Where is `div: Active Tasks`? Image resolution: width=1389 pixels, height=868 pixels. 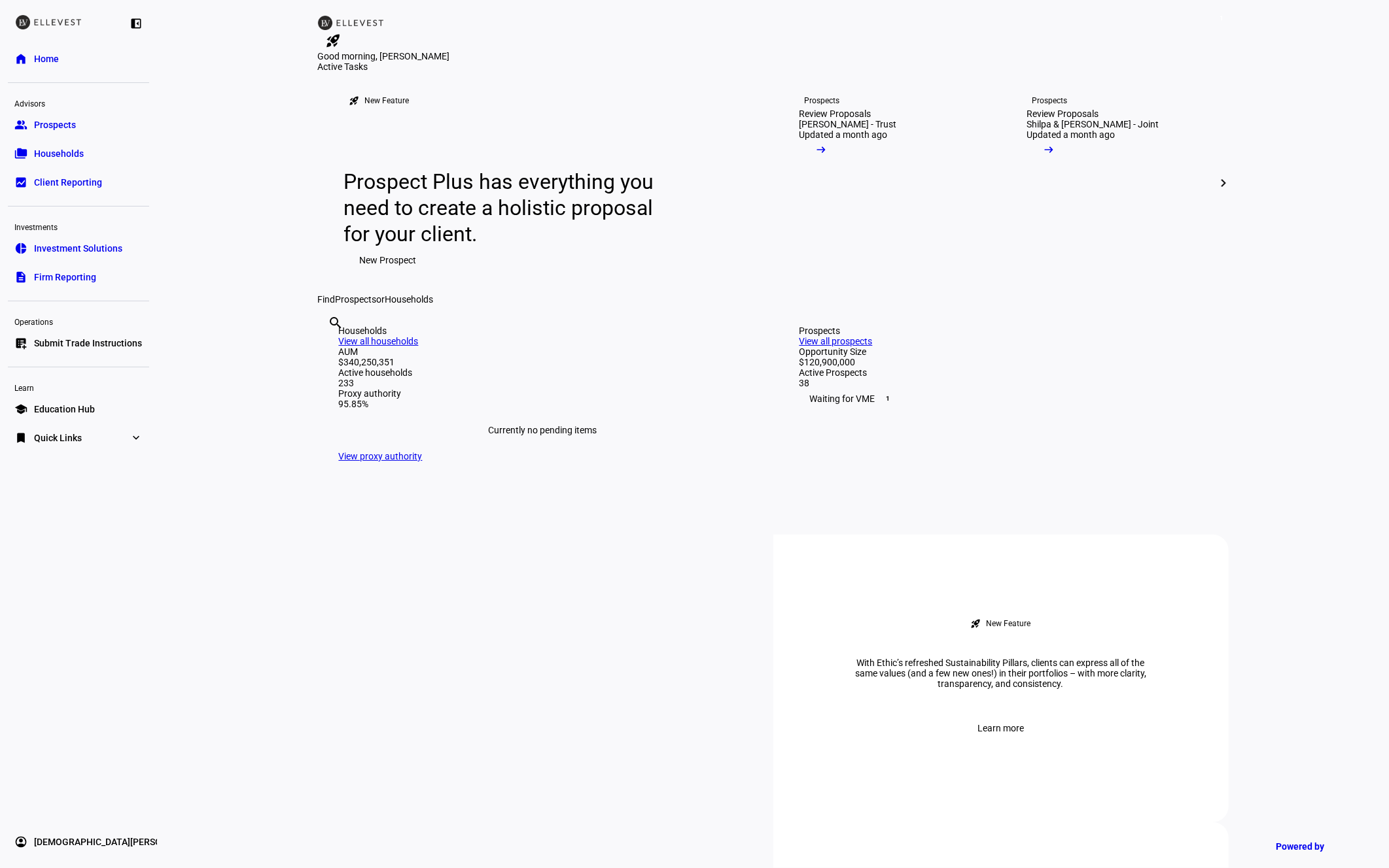
div: Active Tasks is located at coordinates (773, 67).